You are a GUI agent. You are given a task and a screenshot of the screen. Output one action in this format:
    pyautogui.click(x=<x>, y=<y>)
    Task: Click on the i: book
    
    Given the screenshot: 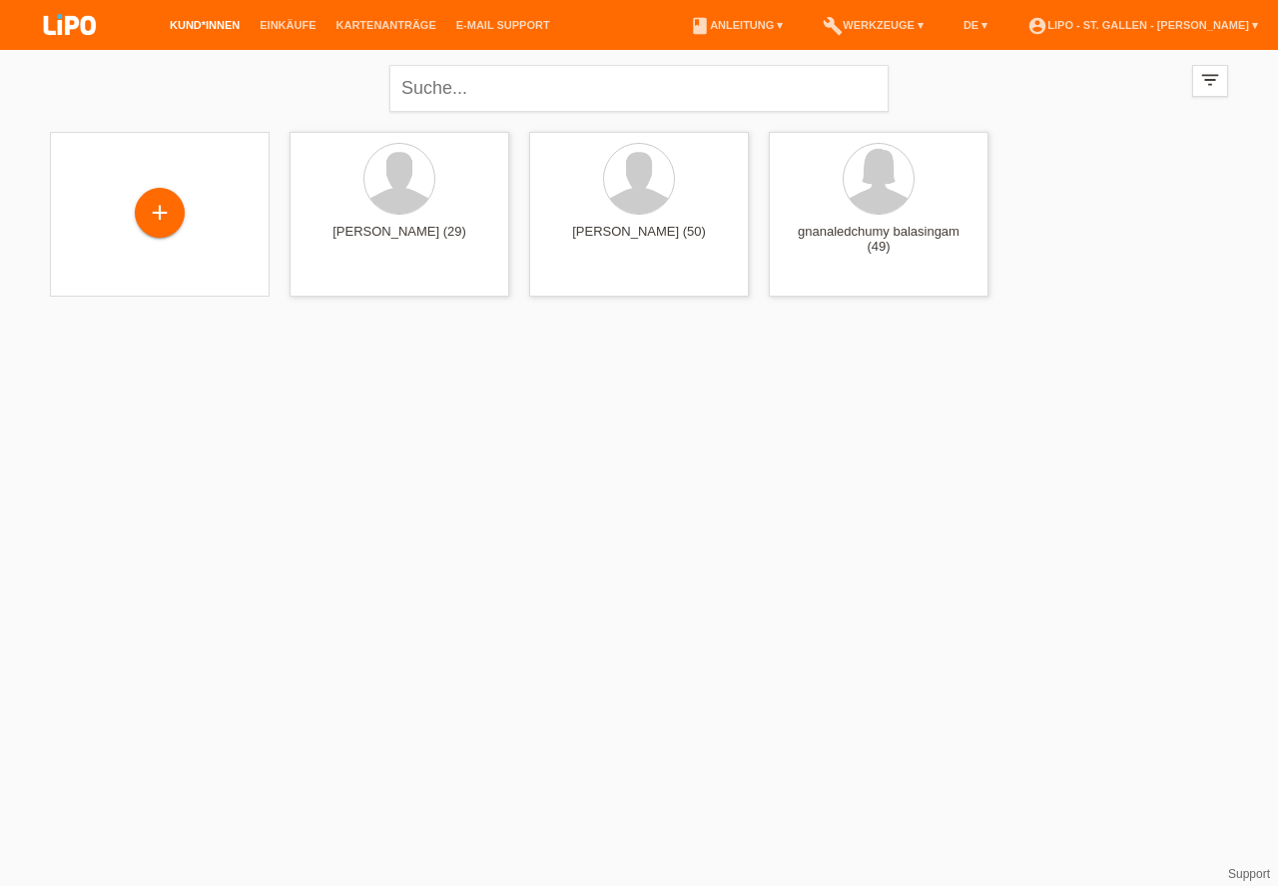 What is the action you would take?
    pyautogui.click(x=700, y=26)
    